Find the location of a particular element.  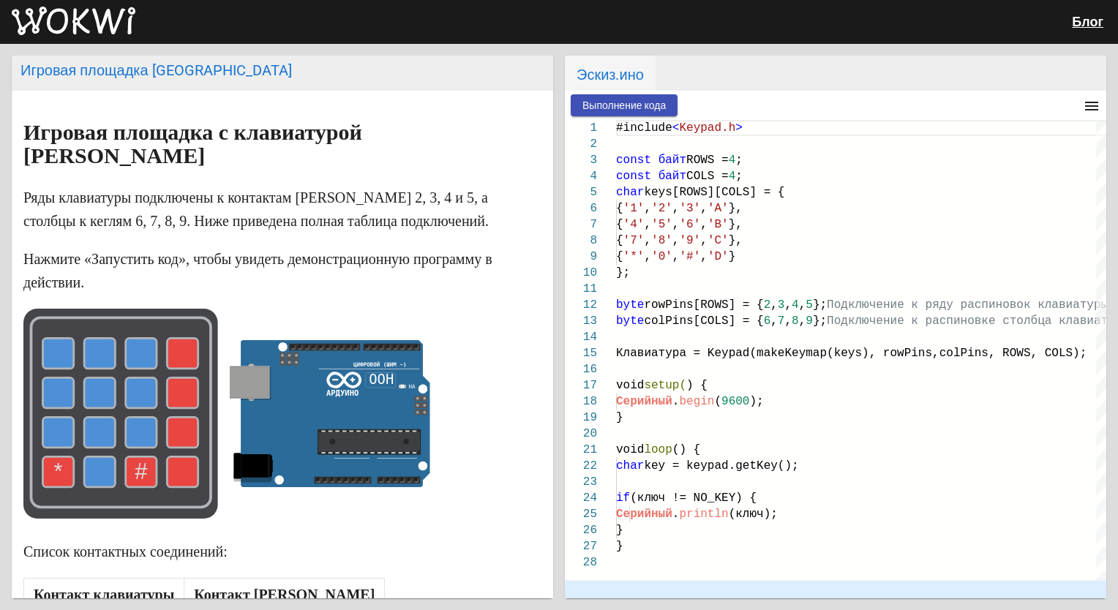

div: 16 is located at coordinates (581, 369).